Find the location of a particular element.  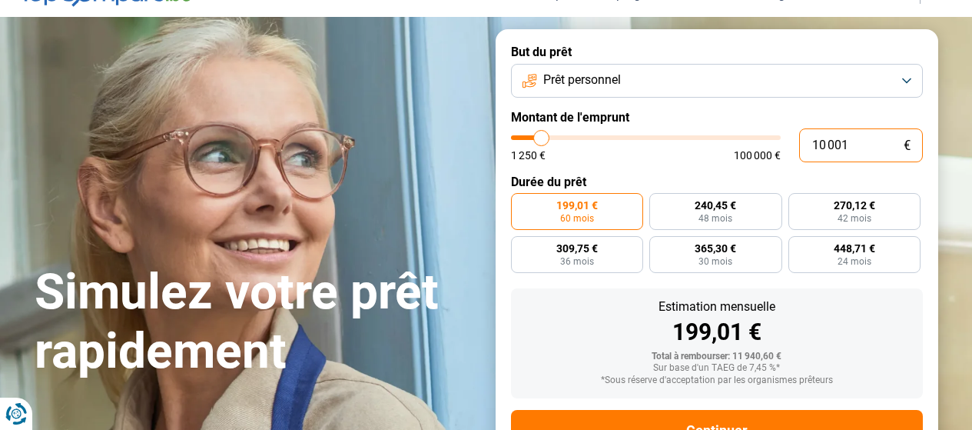

span: 36 mois is located at coordinates (577, 261).